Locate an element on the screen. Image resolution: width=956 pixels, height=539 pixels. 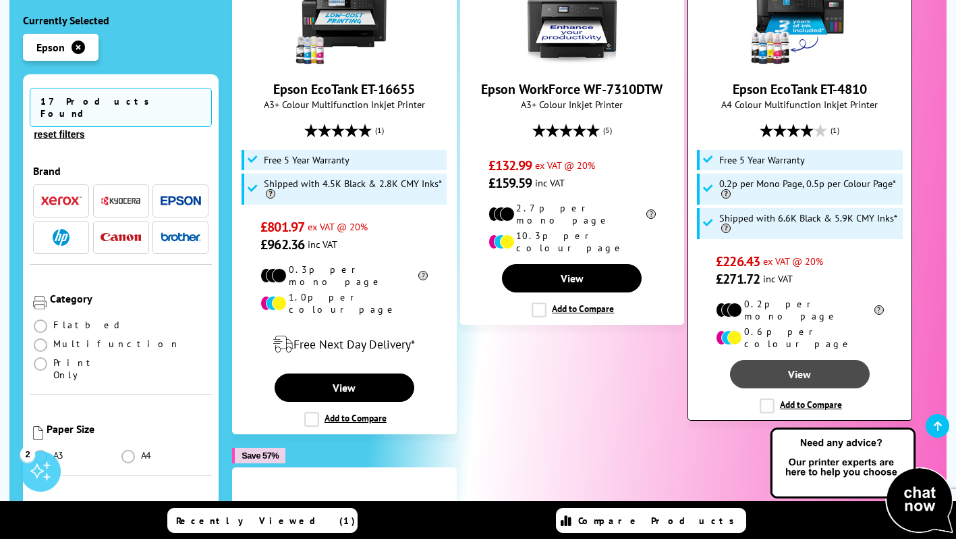
span: £132.99 is located at coordinates (510, 165).